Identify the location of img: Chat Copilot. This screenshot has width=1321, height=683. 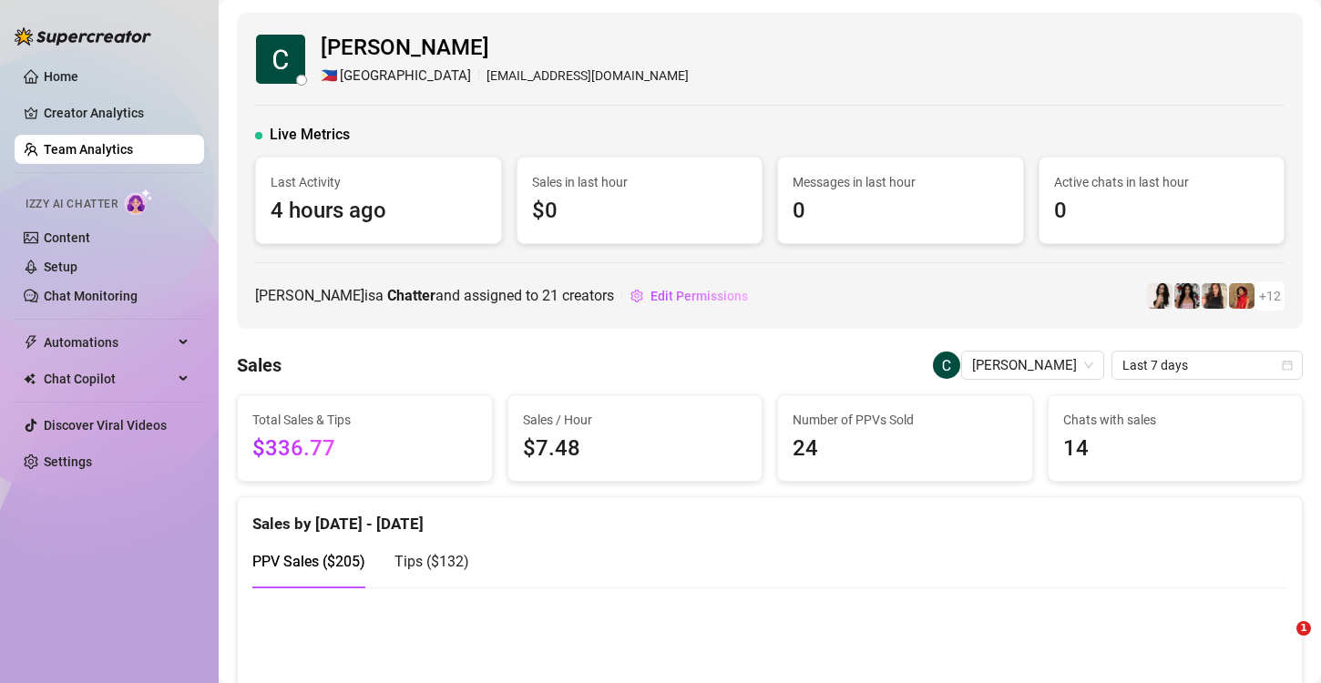
(29, 379).